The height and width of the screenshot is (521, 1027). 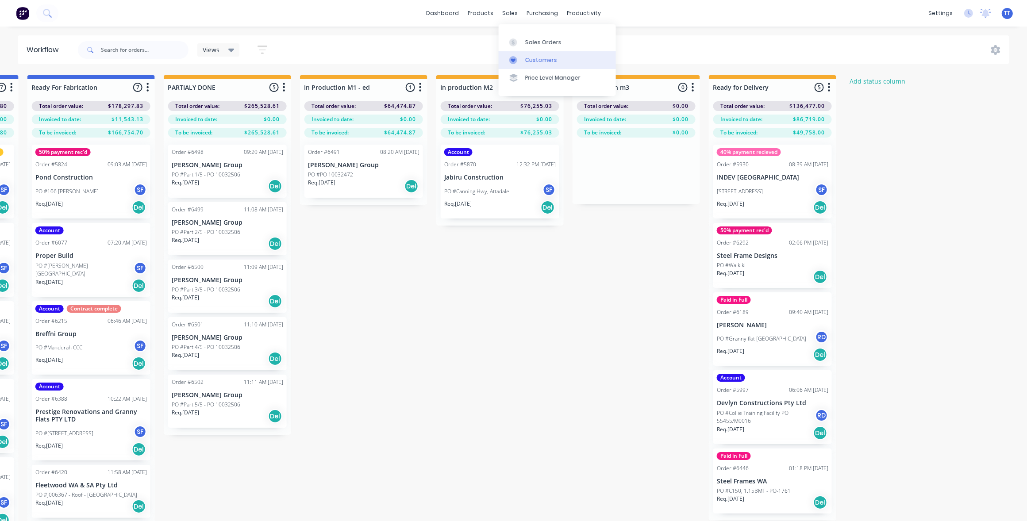 I want to click on span: $49,758.00, so click(x=809, y=133).